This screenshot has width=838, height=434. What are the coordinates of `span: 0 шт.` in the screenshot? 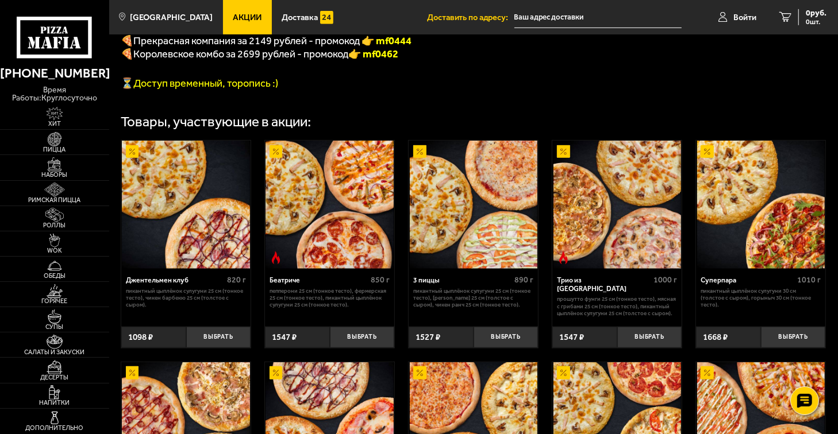 It's located at (816, 22).